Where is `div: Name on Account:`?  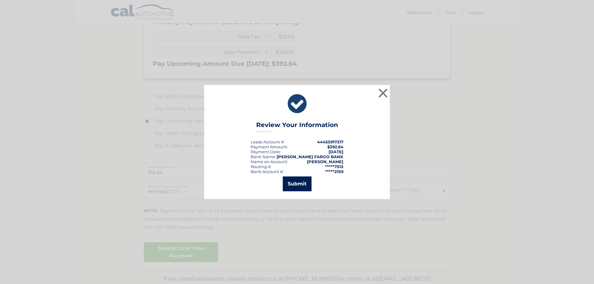
div: Name on Account: is located at coordinates (269, 162).